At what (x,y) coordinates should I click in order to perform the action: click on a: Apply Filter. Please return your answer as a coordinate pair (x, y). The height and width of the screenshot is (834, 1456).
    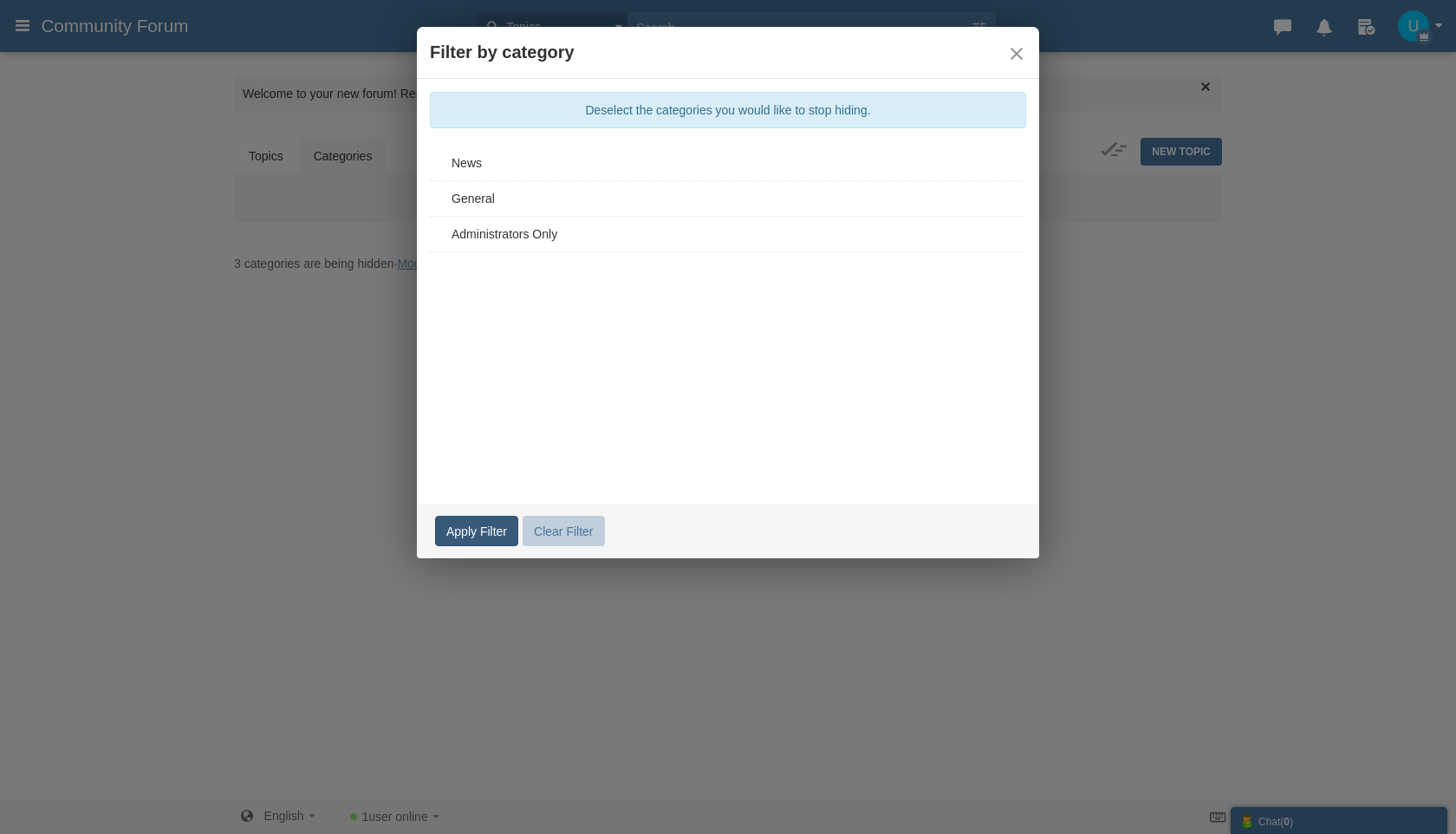
    Looking at the image, I should click on (476, 531).